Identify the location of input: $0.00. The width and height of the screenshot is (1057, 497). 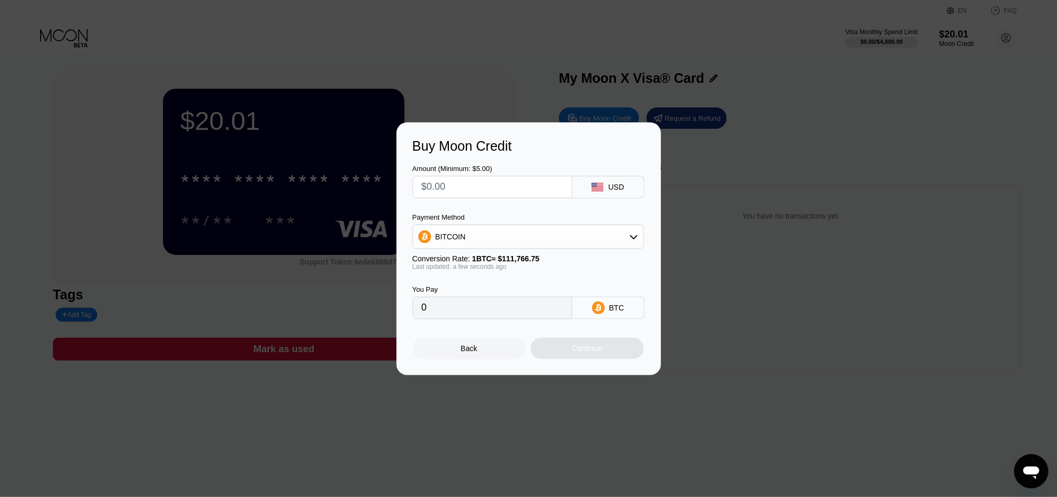
(492, 187).